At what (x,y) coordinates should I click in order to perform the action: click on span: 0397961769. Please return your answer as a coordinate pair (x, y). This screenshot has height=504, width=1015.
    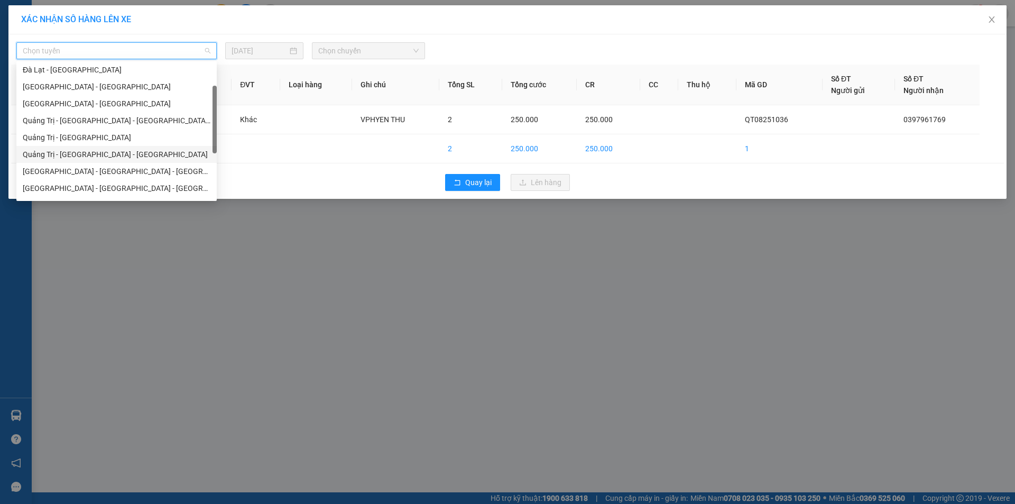
    Looking at the image, I should click on (925, 120).